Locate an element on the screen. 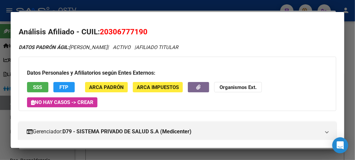 The image size is (355, 160). mat-expansion-panel-header: Gerenciador:D79 - SISTEMA PRIVADO DE SALUD S.A (Medicenter) is located at coordinates (177, 132).